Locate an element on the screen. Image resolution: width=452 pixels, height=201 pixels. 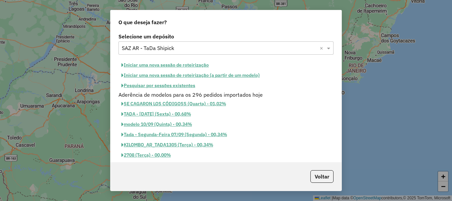
button: SE CAGARON LOS CÓDIGOSS (Quarta) - 01,02% is located at coordinates (174, 104).